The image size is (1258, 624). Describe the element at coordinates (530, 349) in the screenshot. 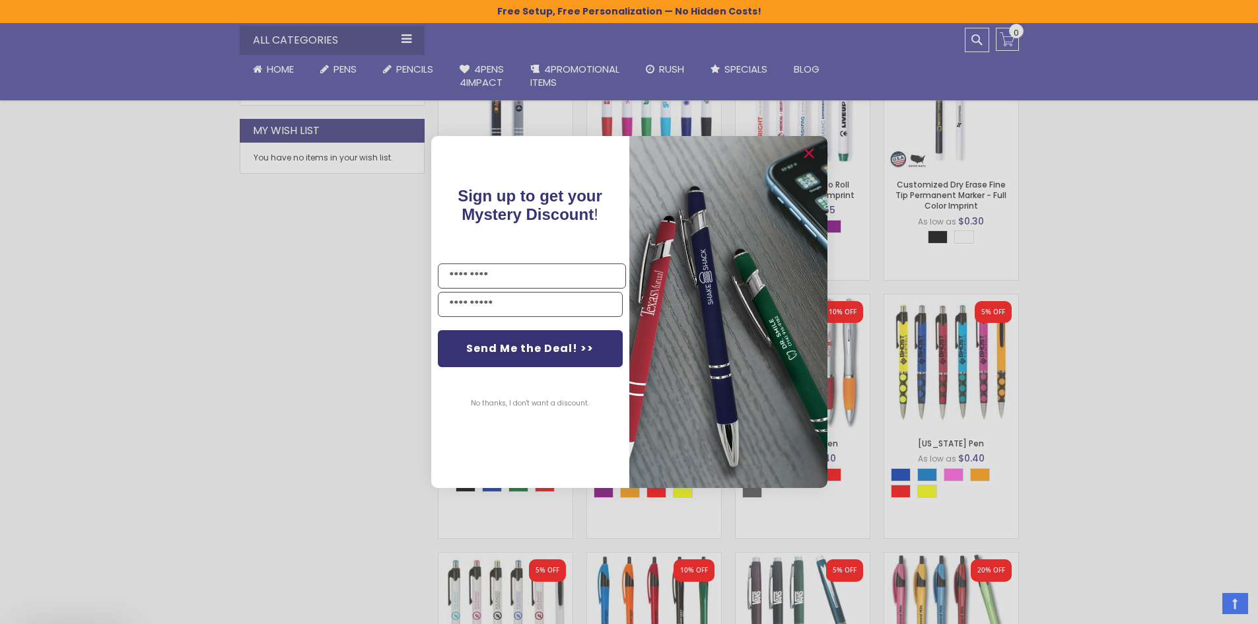

I see `button: Send Me the Deal! >>` at that location.